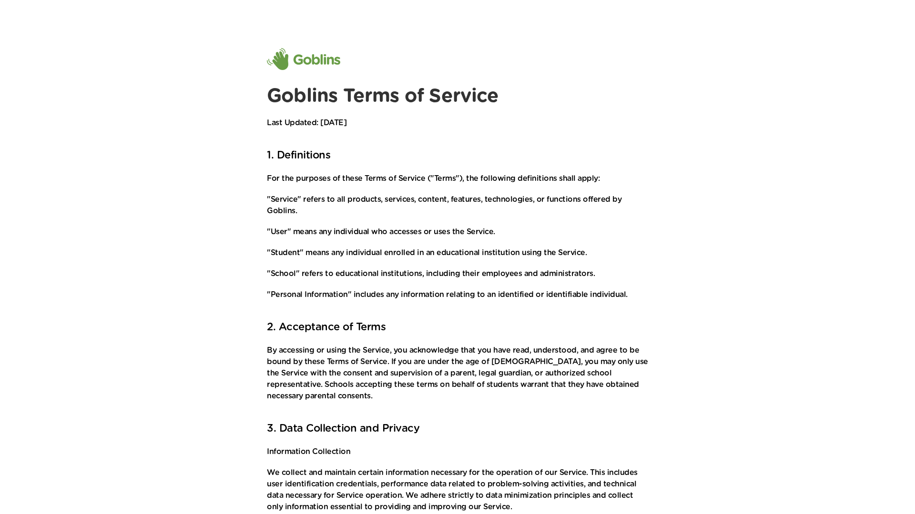 This screenshot has width=915, height=514. Describe the element at coordinates (457, 452) in the screenshot. I see `p: Information Collection` at that location.